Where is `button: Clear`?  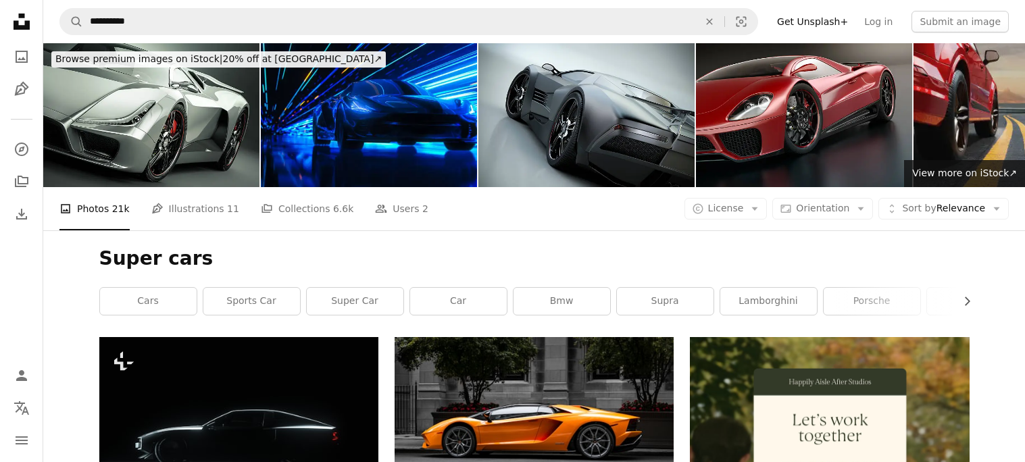
button: Clear is located at coordinates (709, 22).